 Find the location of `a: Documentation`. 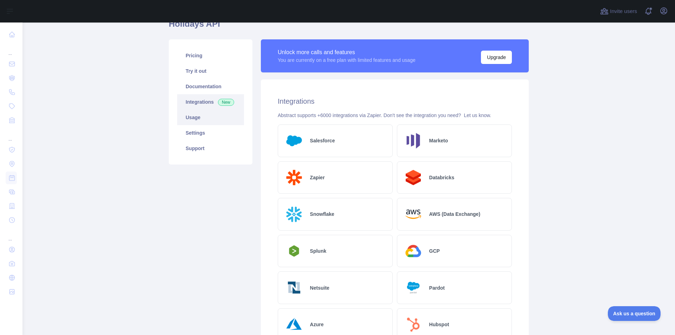

a: Documentation is located at coordinates (210, 86).